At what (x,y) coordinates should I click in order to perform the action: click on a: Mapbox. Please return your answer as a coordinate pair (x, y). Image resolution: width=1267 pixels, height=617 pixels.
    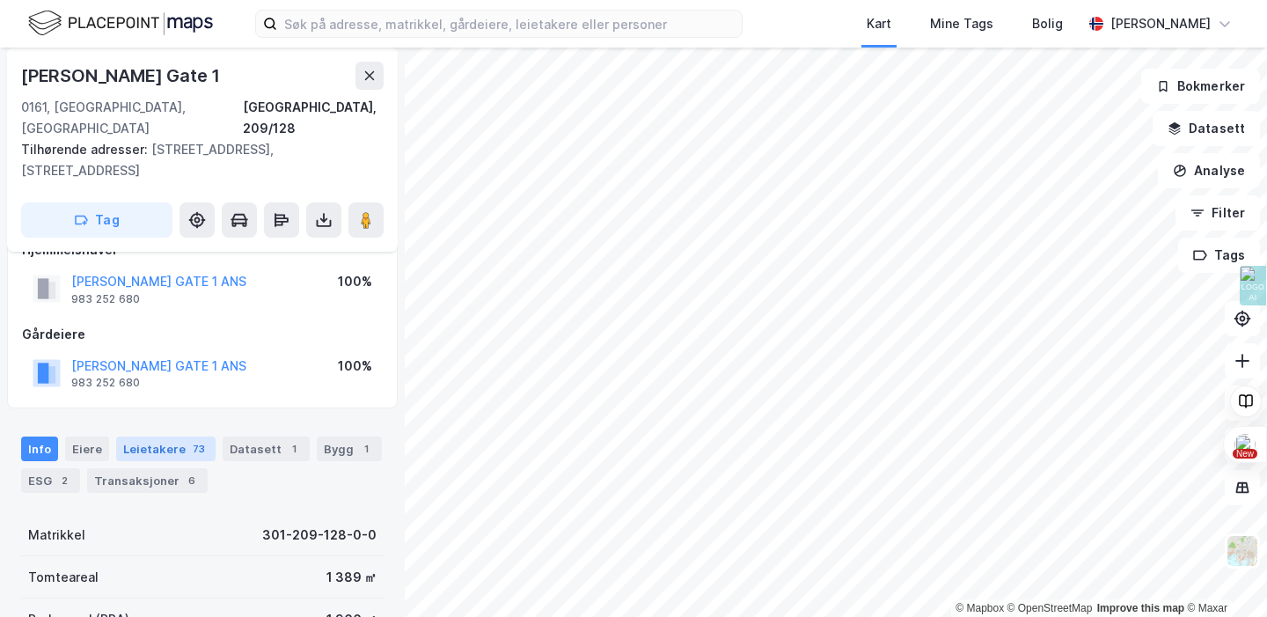
    Looking at the image, I should click on (979, 608).